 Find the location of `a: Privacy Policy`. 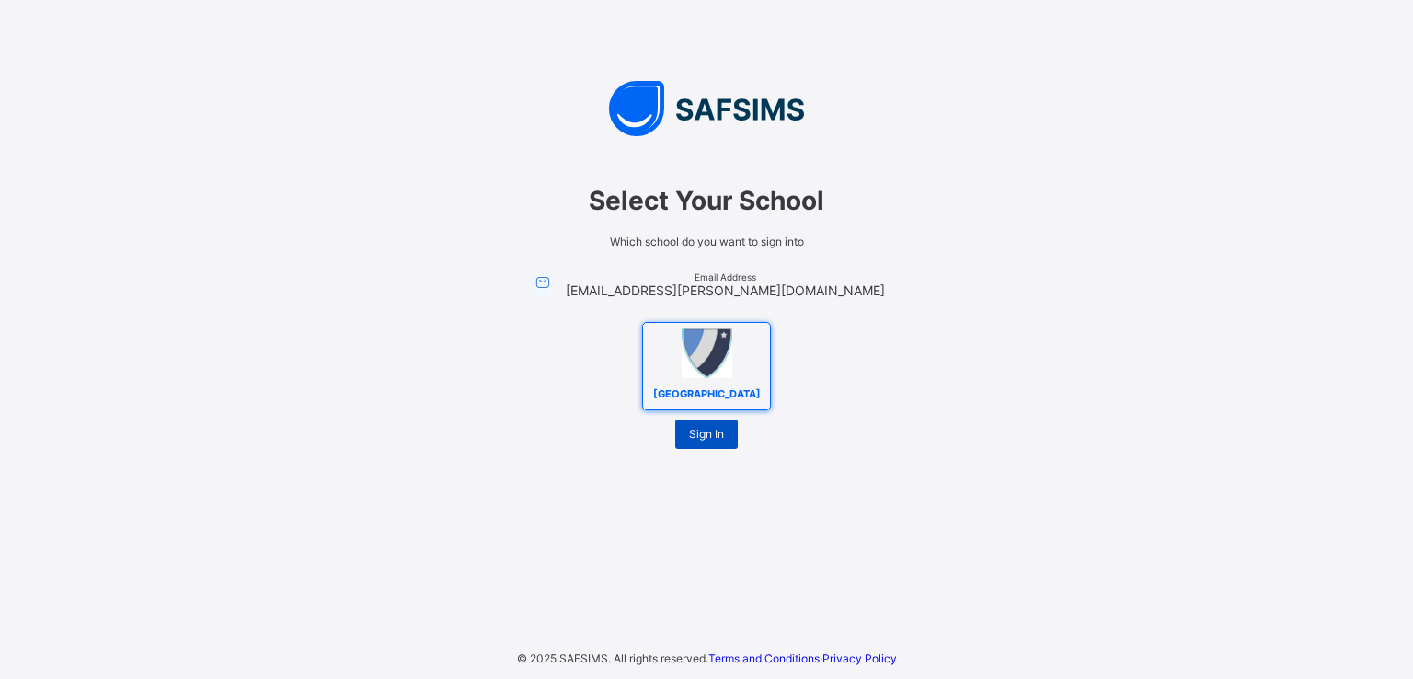

a: Privacy Policy is located at coordinates (859, 658).